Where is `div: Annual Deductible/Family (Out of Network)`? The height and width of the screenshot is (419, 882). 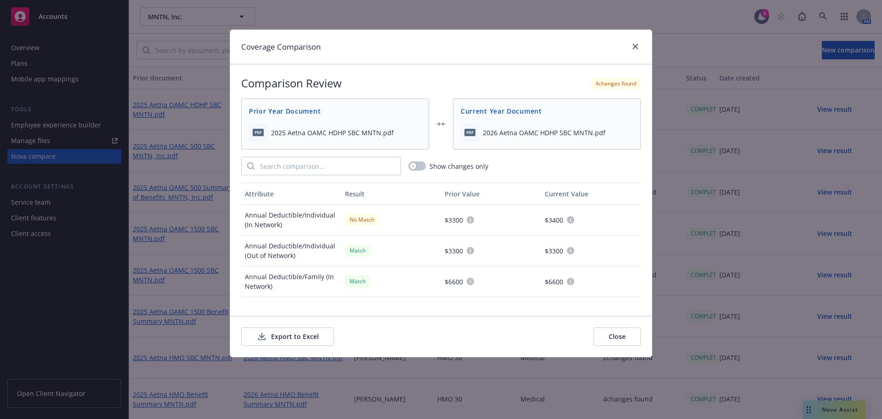 div: Annual Deductible/Family (Out of Network) is located at coordinates (291, 312).